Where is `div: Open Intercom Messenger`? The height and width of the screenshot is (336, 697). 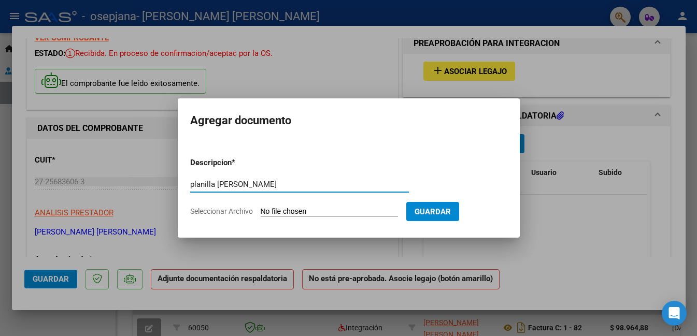
div: Open Intercom Messenger is located at coordinates (674, 313).